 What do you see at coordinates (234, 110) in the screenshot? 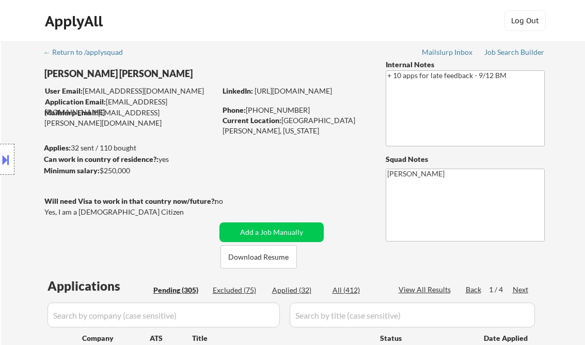
I see `strong: Phone:` at bounding box center [234, 110].